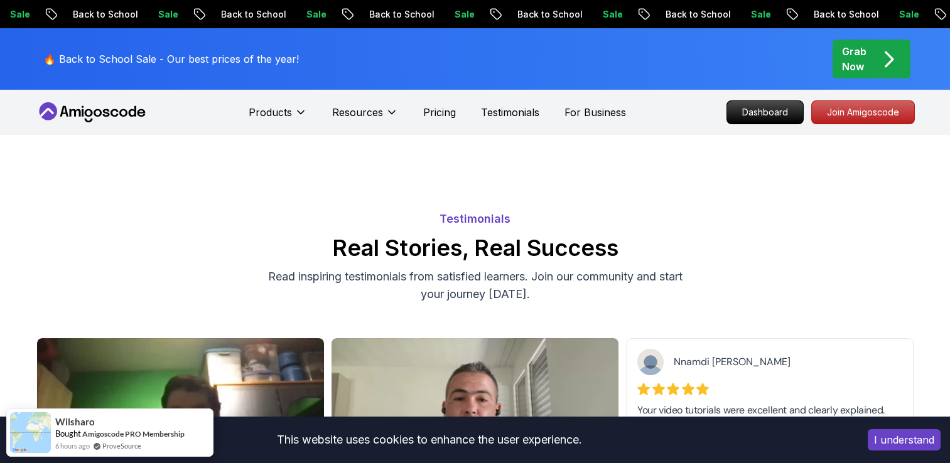  What do you see at coordinates (475, 248) in the screenshot?
I see `h2: Real Stories, Real Success` at bounding box center [475, 248].